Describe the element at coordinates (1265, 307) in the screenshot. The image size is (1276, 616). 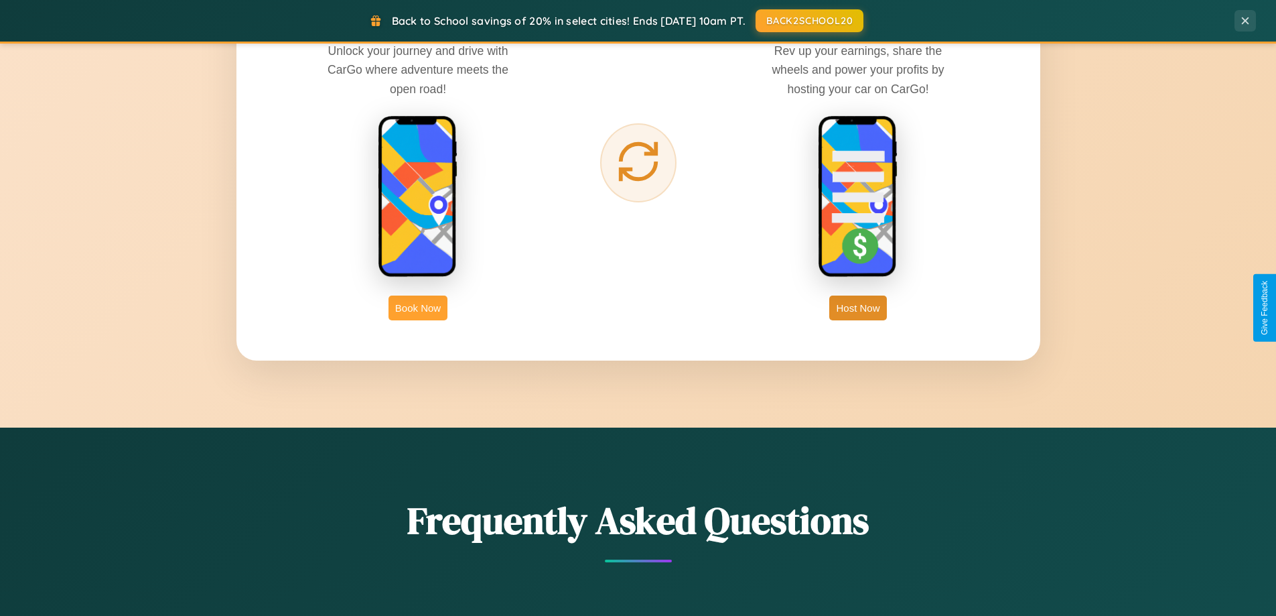
I see `div: Give Feedback` at that location.